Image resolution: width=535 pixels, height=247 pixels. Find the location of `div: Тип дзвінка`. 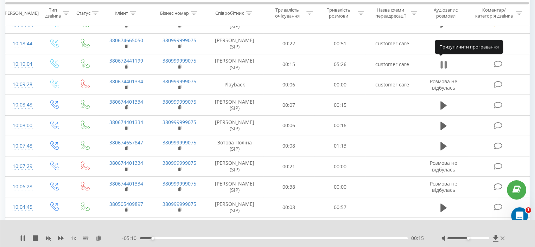

div: Тип дзвінка is located at coordinates (52, 13).